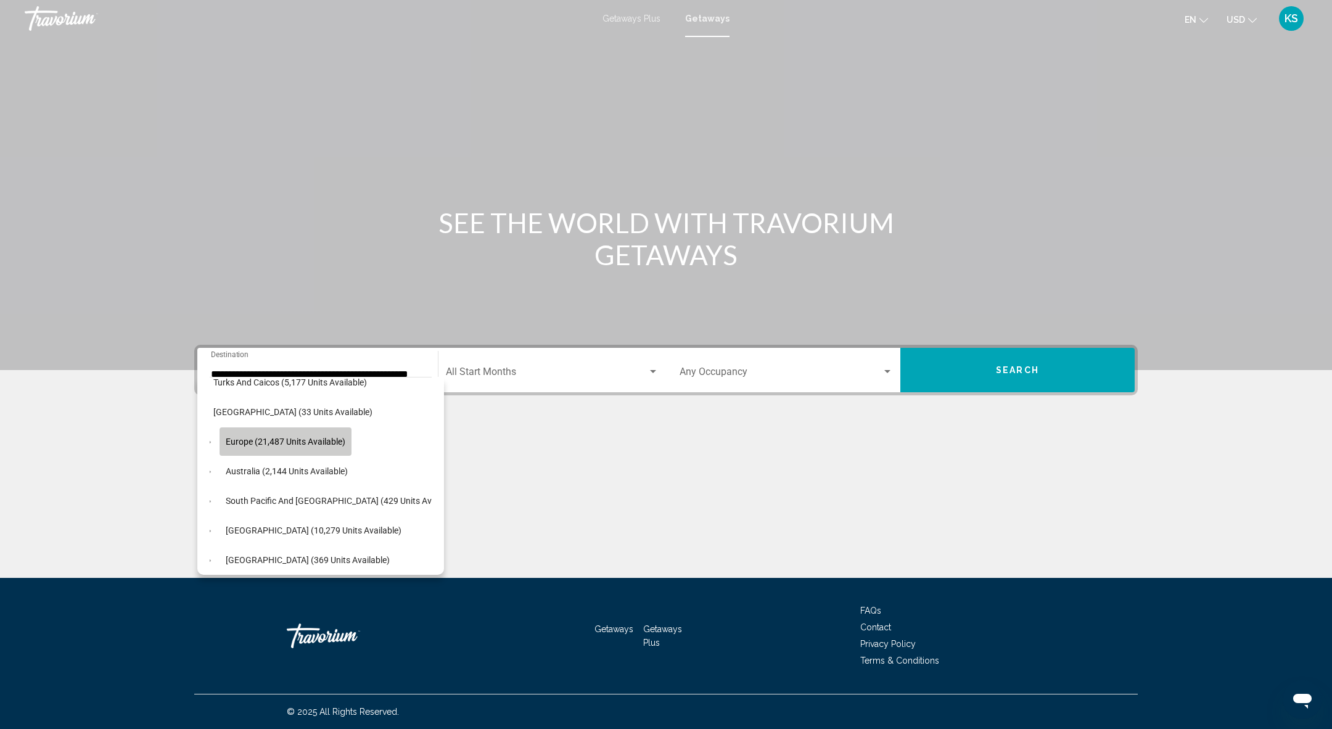  Describe the element at coordinates (900, 661) in the screenshot. I see `a: Terms & Conditions` at that location.